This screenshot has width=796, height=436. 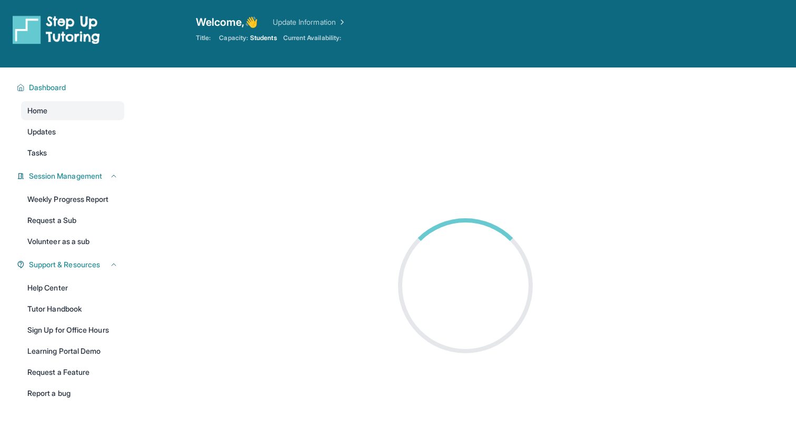 What do you see at coordinates (233, 38) in the screenshot?
I see `span: Capacity:` at bounding box center [233, 38].